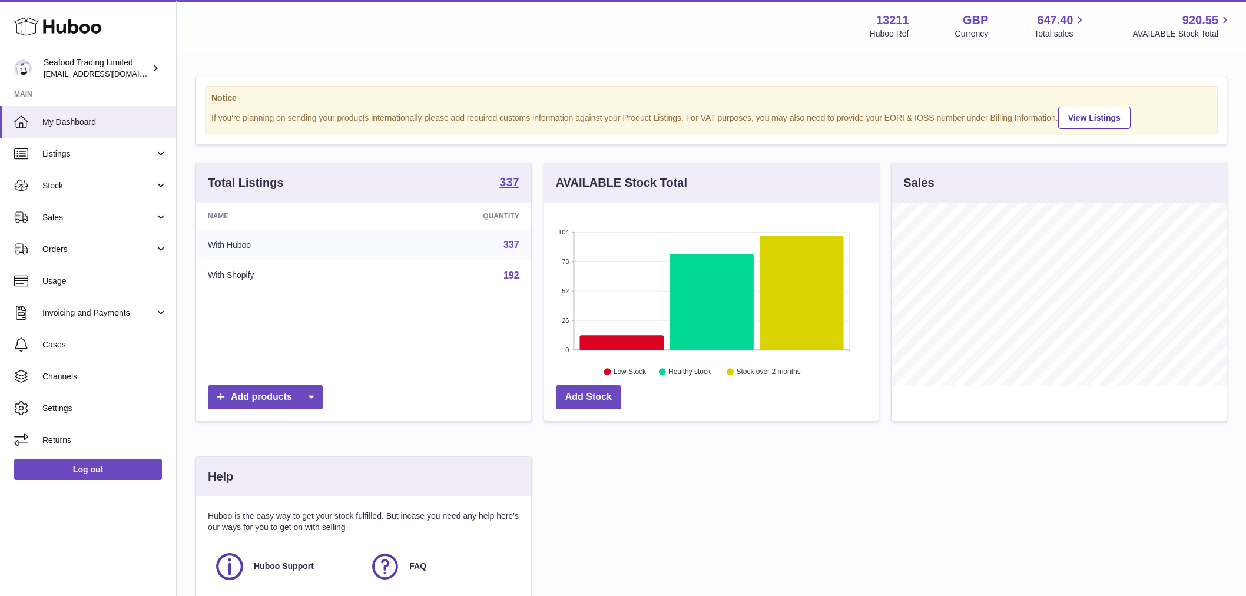 The width and height of the screenshot is (1246, 596). I want to click on td: With Huboo, so click(286, 245).